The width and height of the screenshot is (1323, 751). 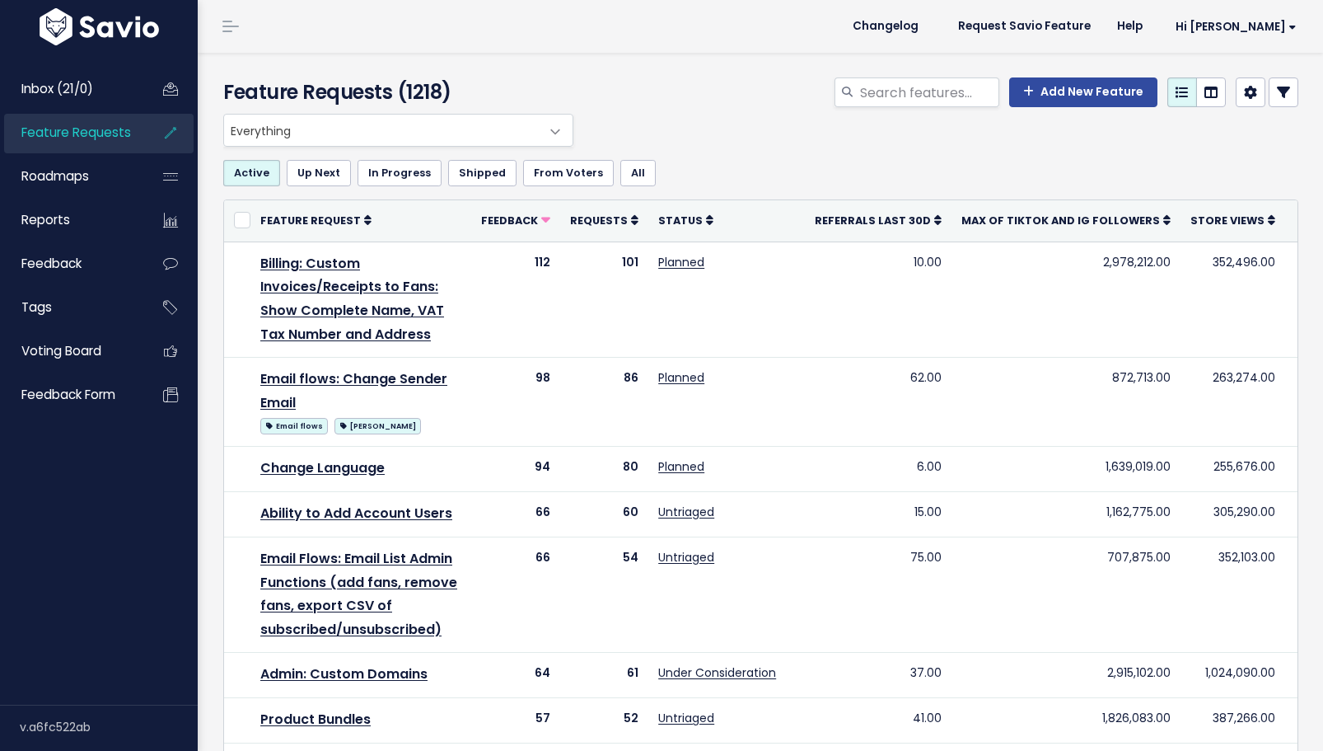 What do you see at coordinates (352, 298) in the screenshot?
I see `a: Billing: Custom Invoices/Receipts to Fans: Show Complete Name, VAT Tax Number and Address` at bounding box center [352, 298].